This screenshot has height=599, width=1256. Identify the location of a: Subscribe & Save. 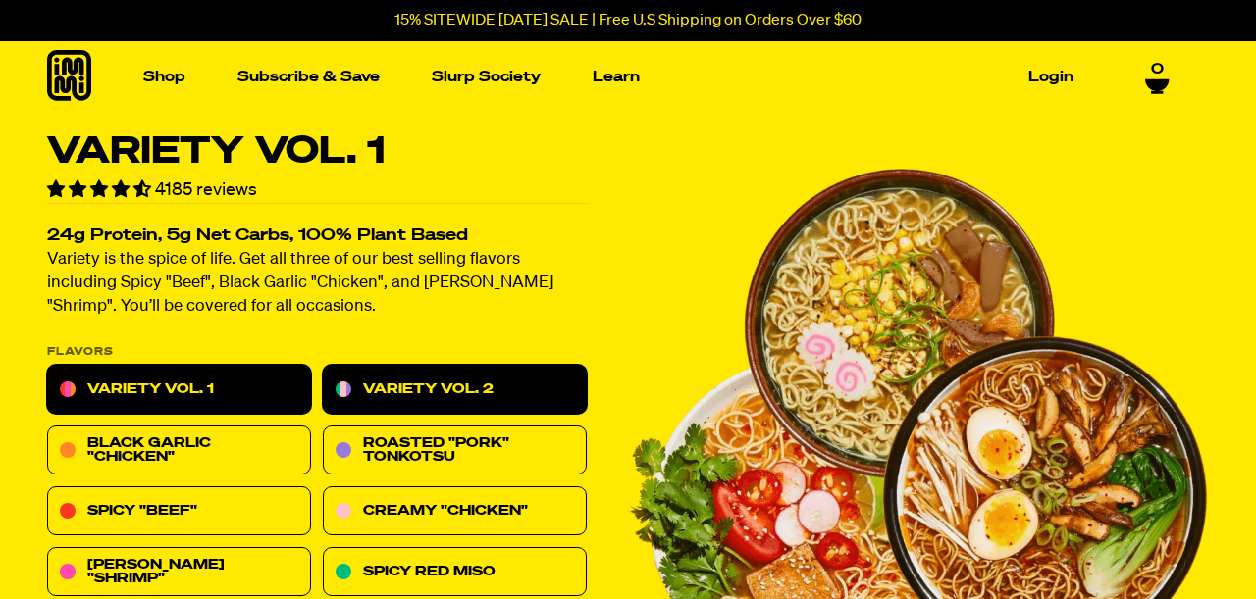
(308, 77).